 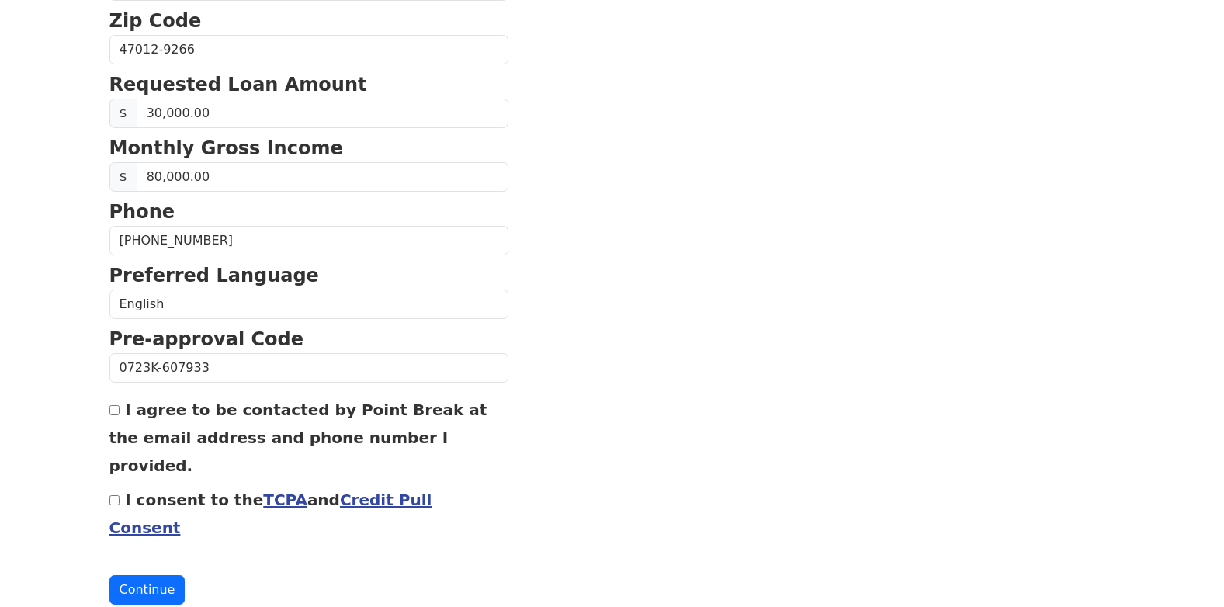 I want to click on strong: Requested Loan Amount, so click(x=238, y=85).